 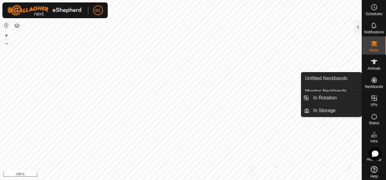 I want to click on li: Unfitted Neckbands, so click(x=332, y=79).